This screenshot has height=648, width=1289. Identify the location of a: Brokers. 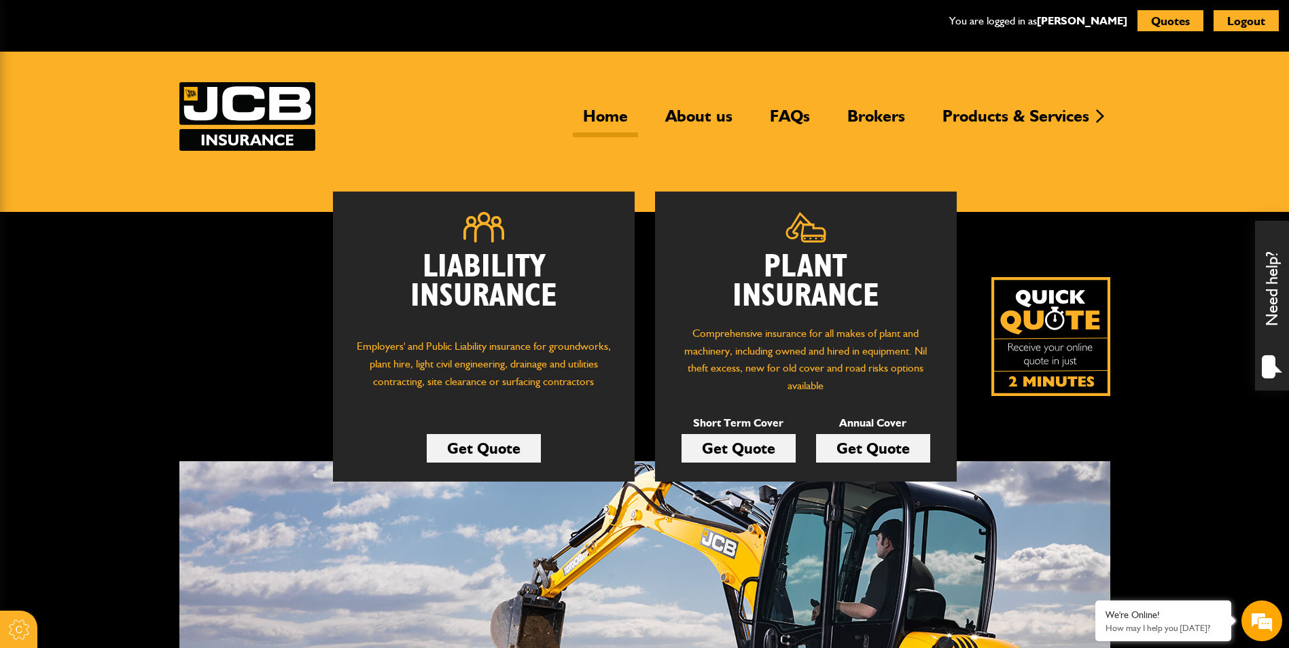
(876, 122).